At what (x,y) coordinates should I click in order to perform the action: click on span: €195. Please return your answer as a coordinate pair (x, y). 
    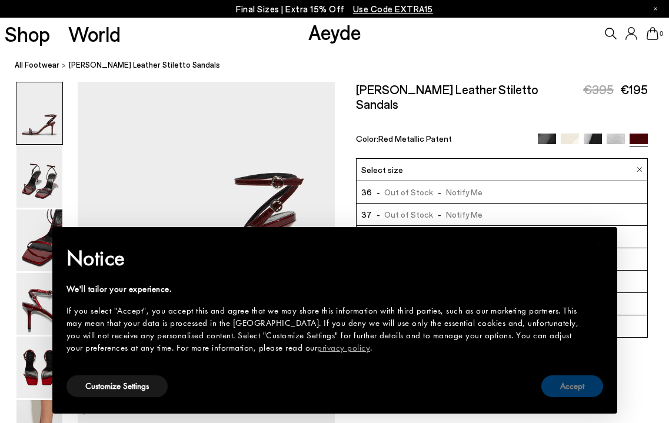
    Looking at the image, I should click on (633, 89).